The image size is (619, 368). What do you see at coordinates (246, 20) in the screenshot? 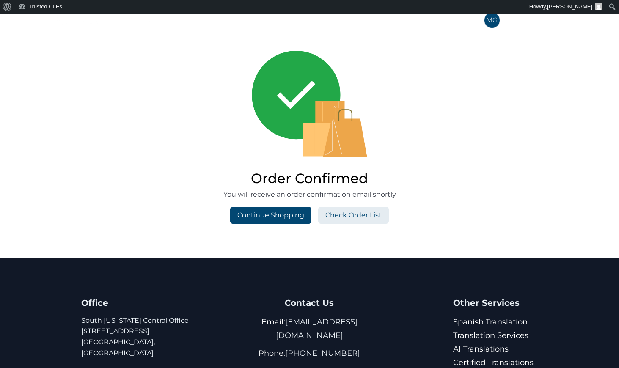
I see `a: Home` at bounding box center [246, 20].